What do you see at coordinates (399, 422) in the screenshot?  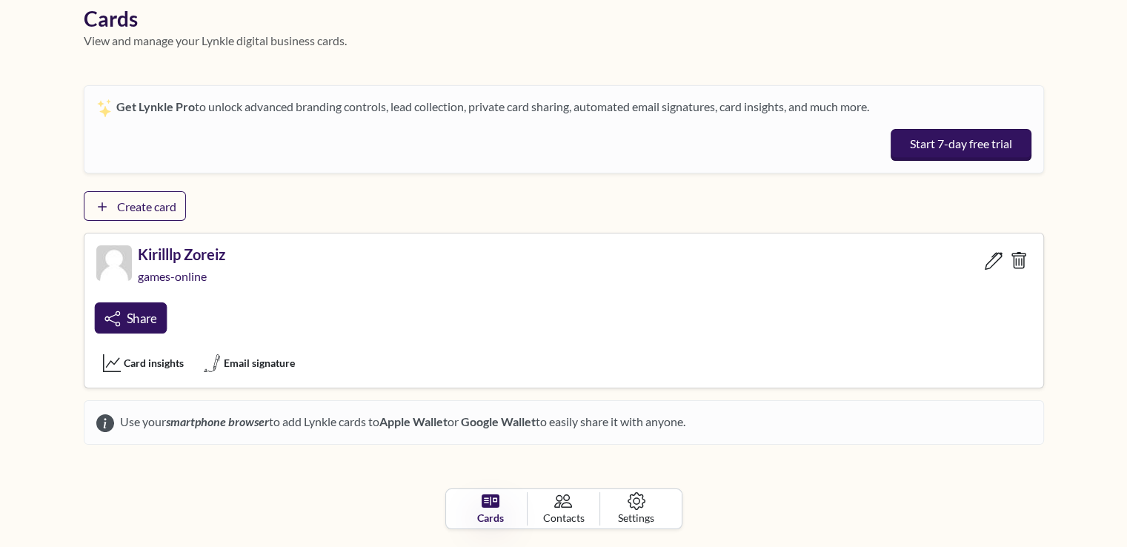 I see `span: Use your to add Lynkle cards to or to easily share it with anyone.` at bounding box center [399, 422].